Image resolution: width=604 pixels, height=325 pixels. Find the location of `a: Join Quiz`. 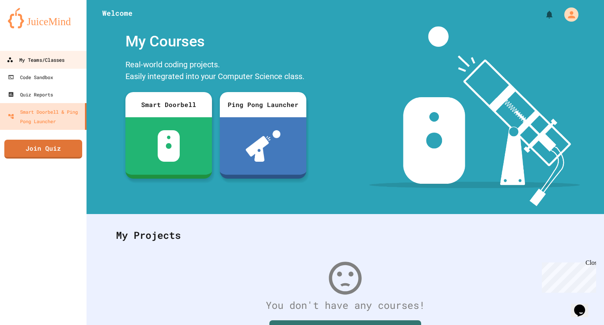

a: Join Quiz is located at coordinates (43, 149).